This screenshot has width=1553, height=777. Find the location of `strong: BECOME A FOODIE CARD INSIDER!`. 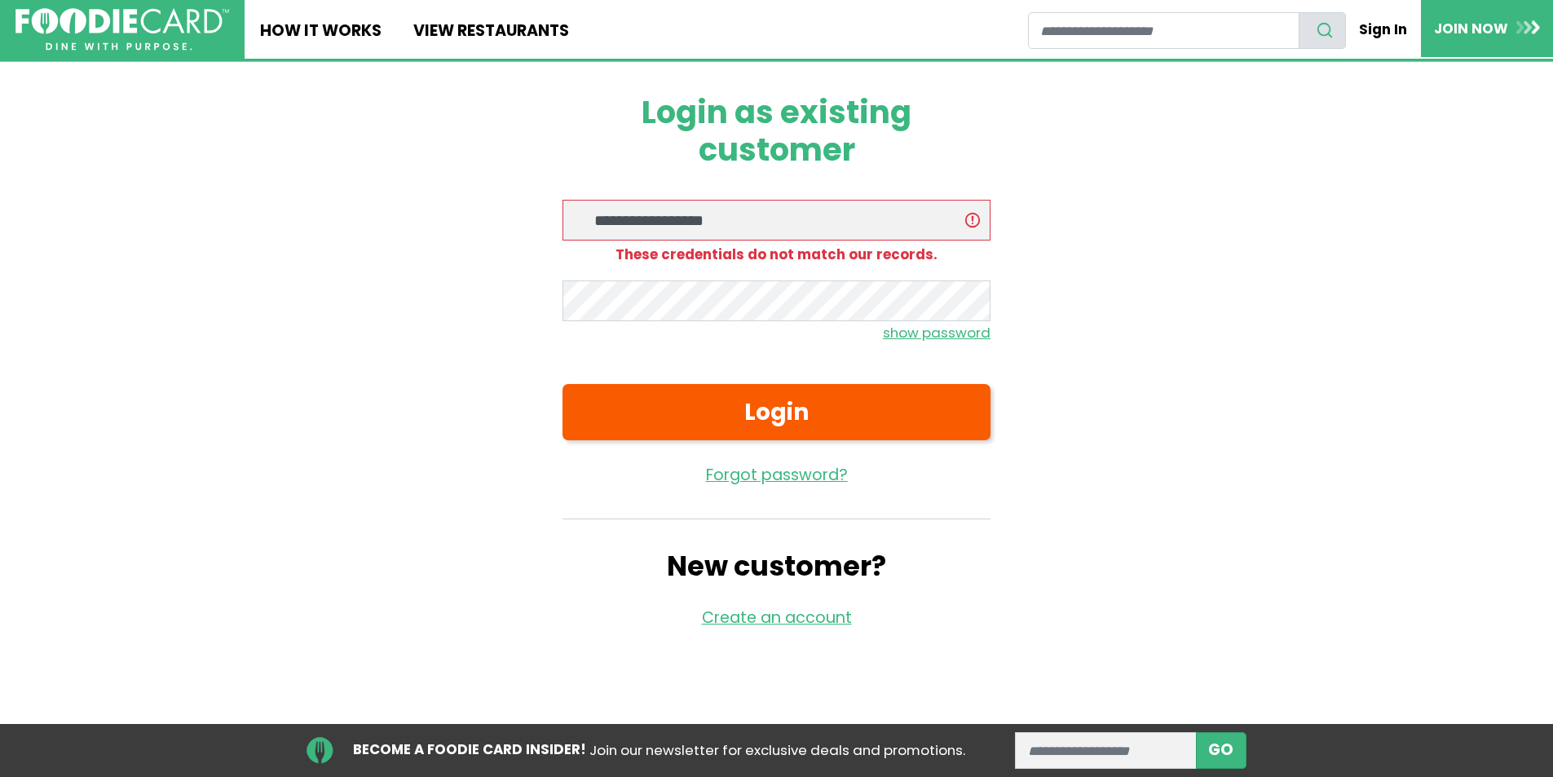

strong: BECOME A FOODIE CARD INSIDER! is located at coordinates (470, 749).